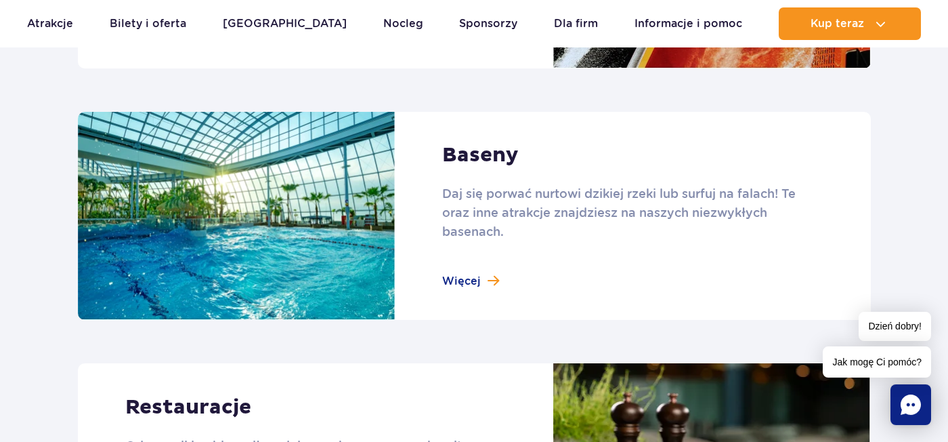 The image size is (948, 442). Describe the element at coordinates (50, 24) in the screenshot. I see `a: Atrakcje` at that location.